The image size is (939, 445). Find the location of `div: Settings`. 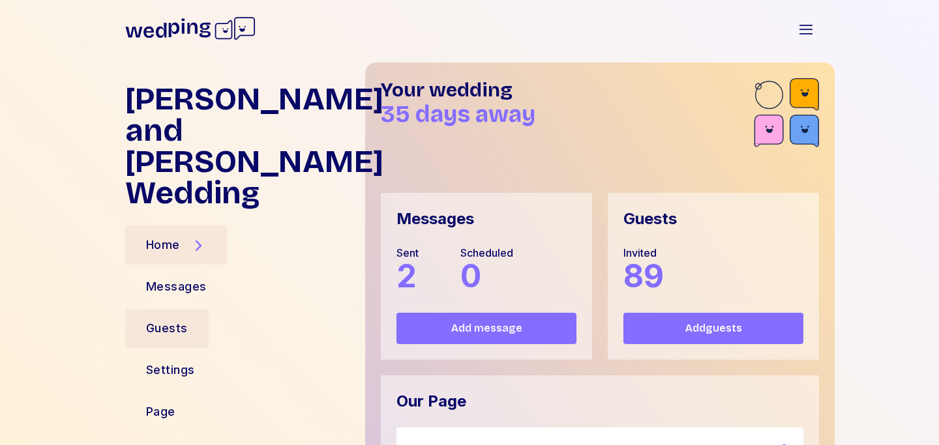

div: Settings is located at coordinates (170, 370).